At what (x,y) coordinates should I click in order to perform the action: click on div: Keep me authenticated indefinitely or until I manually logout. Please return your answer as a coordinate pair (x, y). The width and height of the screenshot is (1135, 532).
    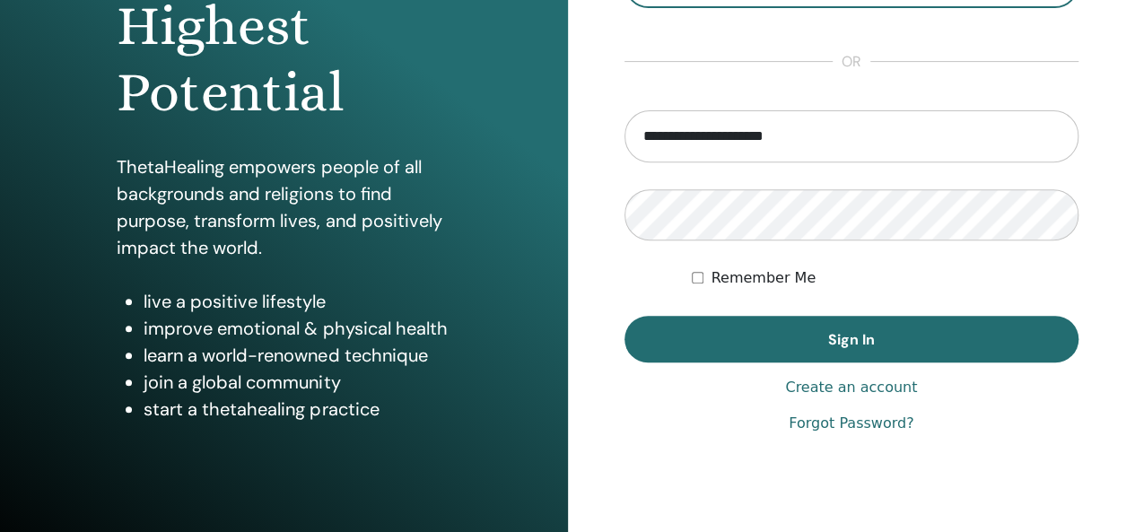
    Looking at the image, I should click on (885, 278).